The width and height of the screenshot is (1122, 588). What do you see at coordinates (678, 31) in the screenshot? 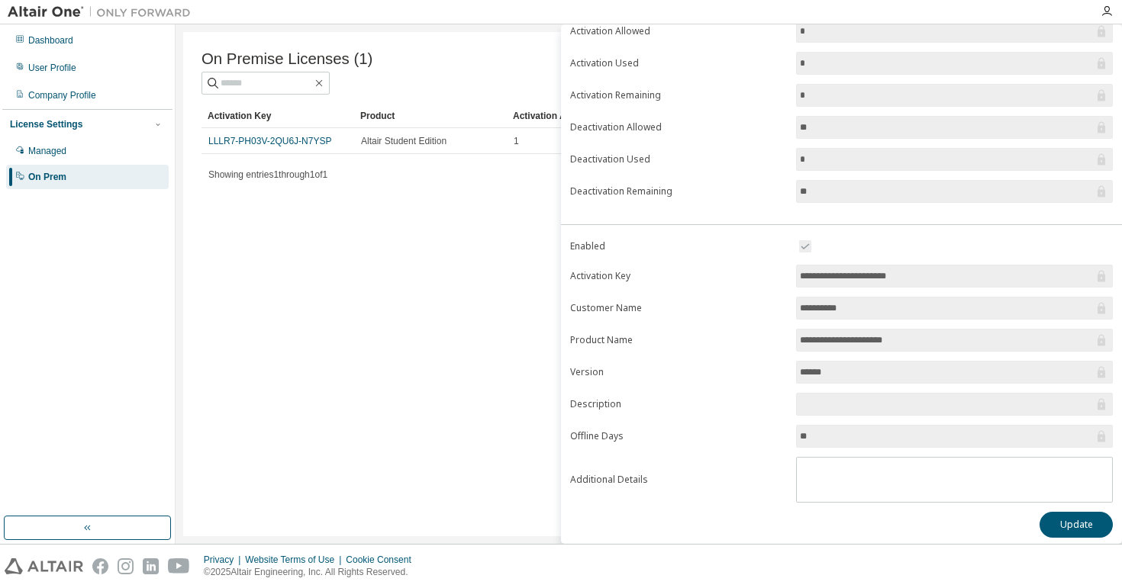
I see `label: Activation Allowed` at bounding box center [678, 31].